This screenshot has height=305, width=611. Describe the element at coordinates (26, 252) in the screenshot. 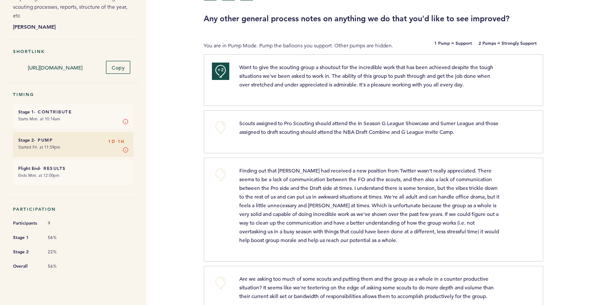

I see `span: Stage 2` at that location.